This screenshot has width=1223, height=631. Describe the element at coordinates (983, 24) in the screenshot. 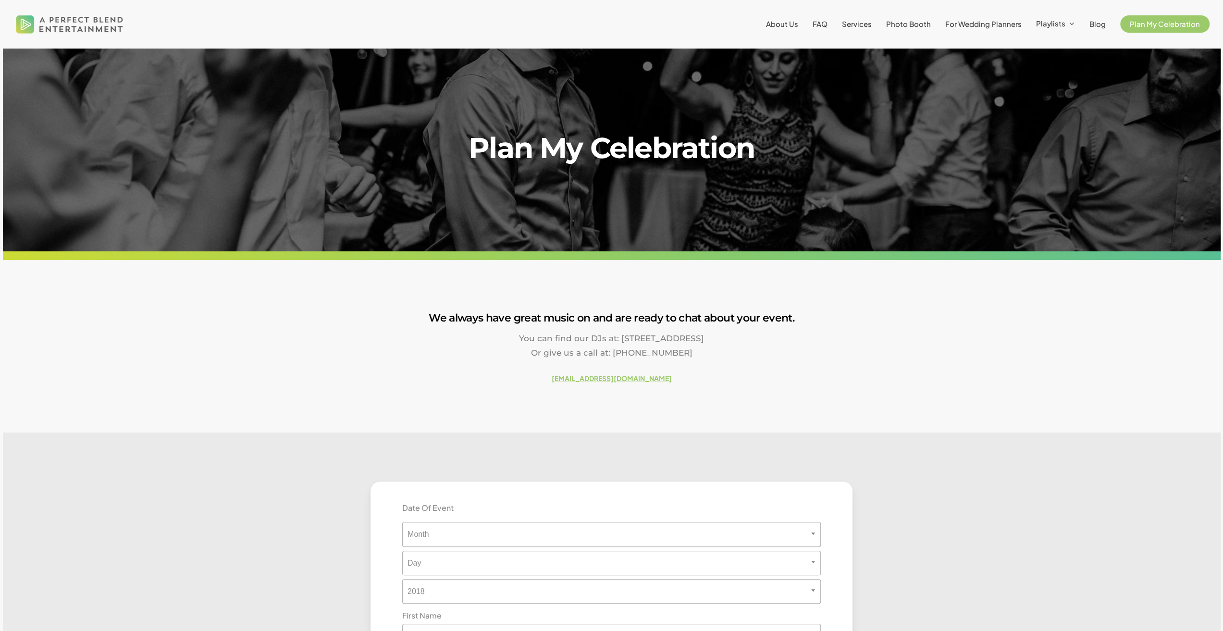

I see `a: For Wedding Planners` at that location.